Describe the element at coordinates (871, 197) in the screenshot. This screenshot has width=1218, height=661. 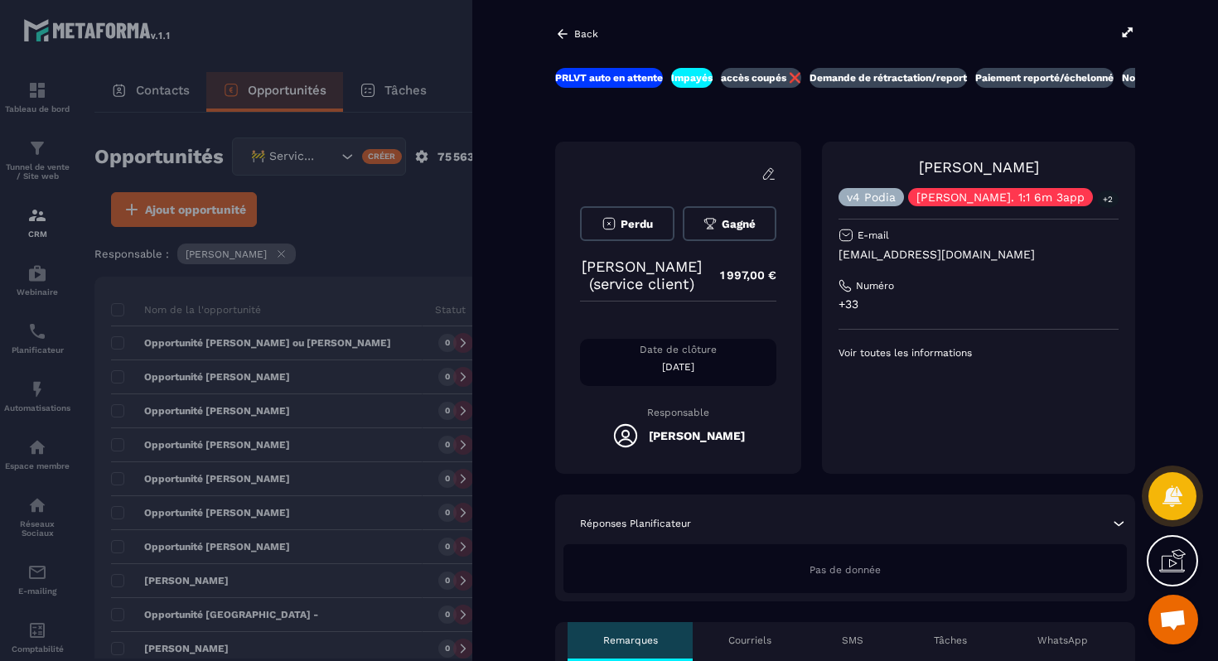
I see `p: v4 Podia` at that location.